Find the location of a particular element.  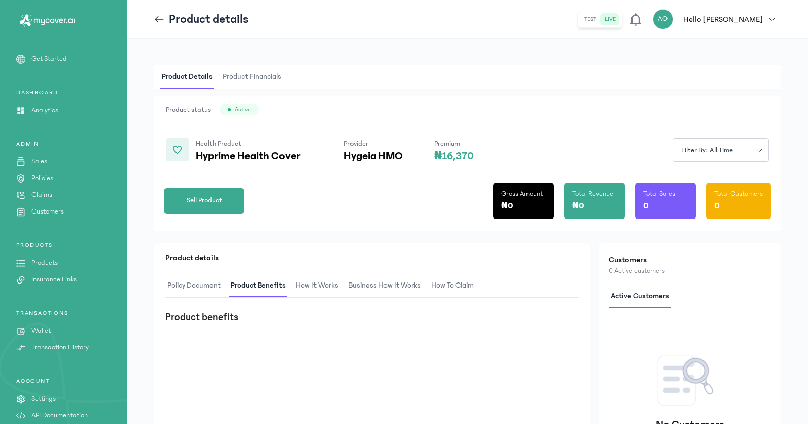

span: Policy Document is located at coordinates (194, 286).